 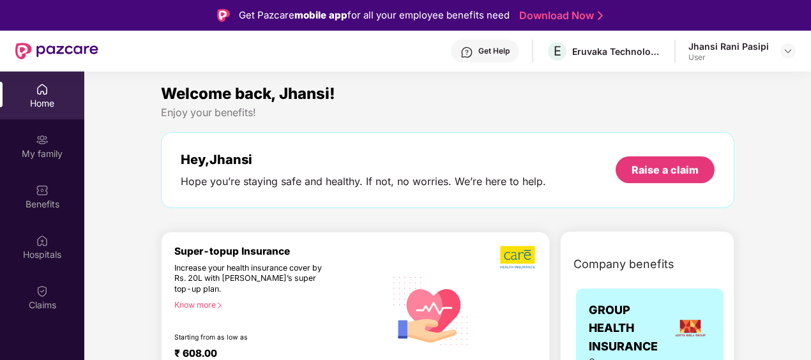 What do you see at coordinates (518, 257) in the screenshot?
I see `img: b5dec4f62d2307b9de63beb79f102df3.png` at bounding box center [518, 257].